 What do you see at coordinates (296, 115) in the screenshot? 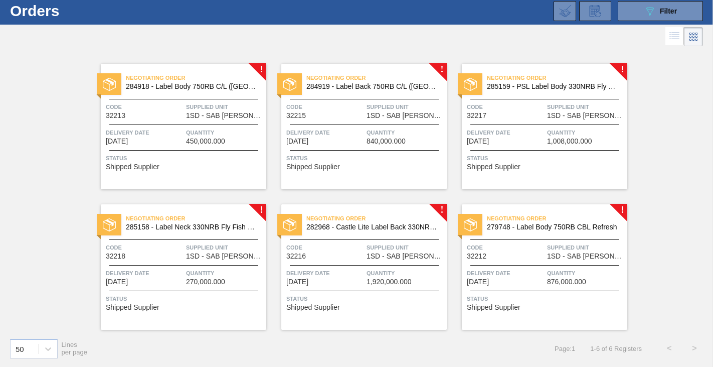
I see `span: 32215` at bounding box center [296, 115].